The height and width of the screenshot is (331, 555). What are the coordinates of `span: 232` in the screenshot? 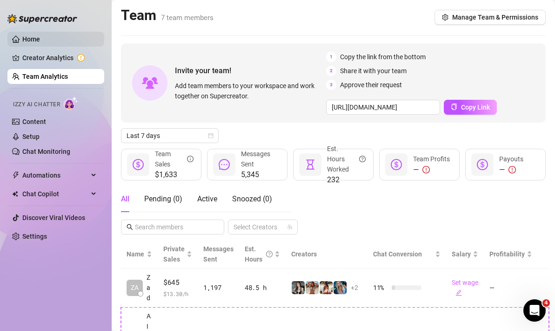 It's located at (346, 180).